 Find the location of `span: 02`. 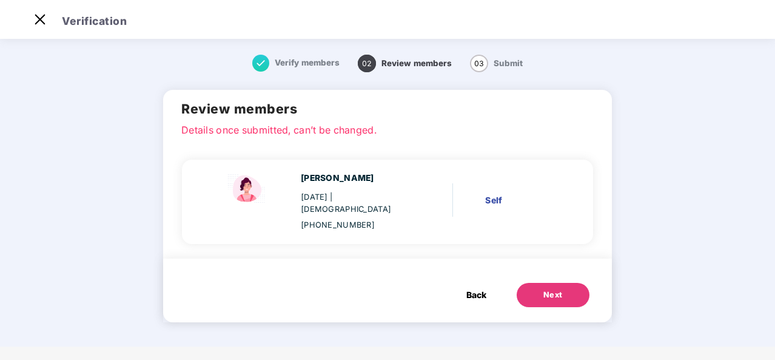

span: 02 is located at coordinates (367, 63).